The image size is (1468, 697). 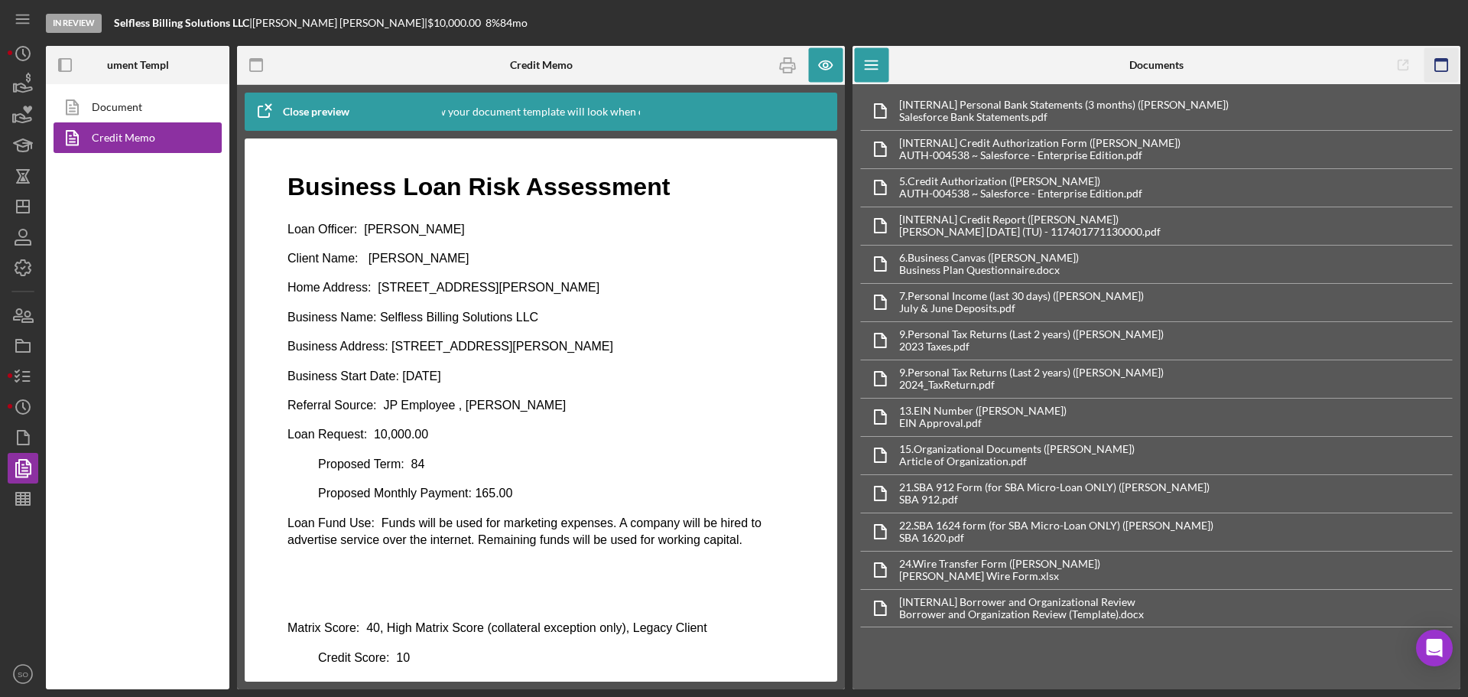 I want to click on div: 8 %, so click(x=492, y=23).